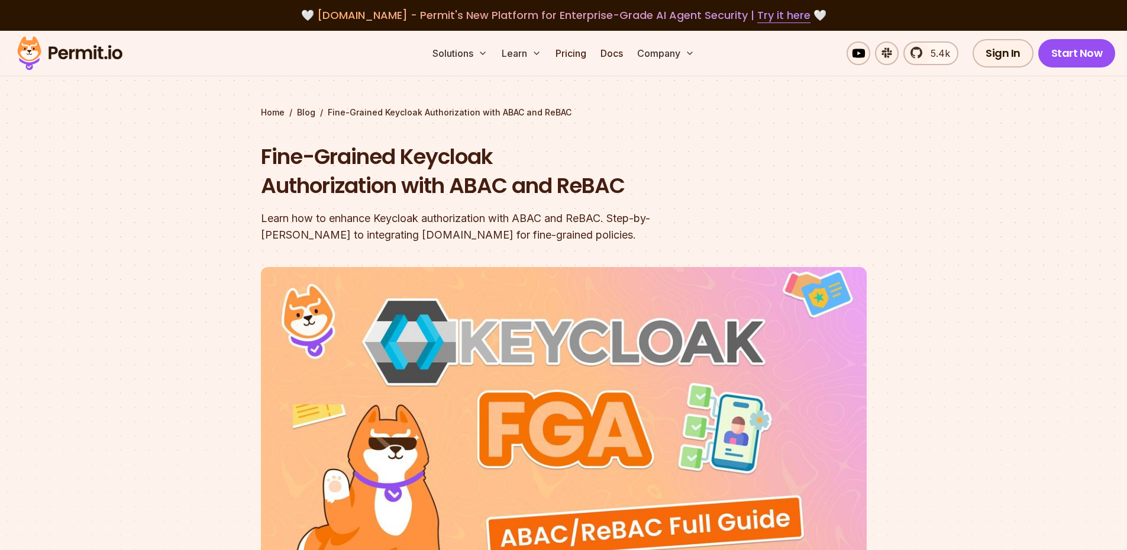  What do you see at coordinates (460, 53) in the screenshot?
I see `button: Solutions` at bounding box center [460, 53].